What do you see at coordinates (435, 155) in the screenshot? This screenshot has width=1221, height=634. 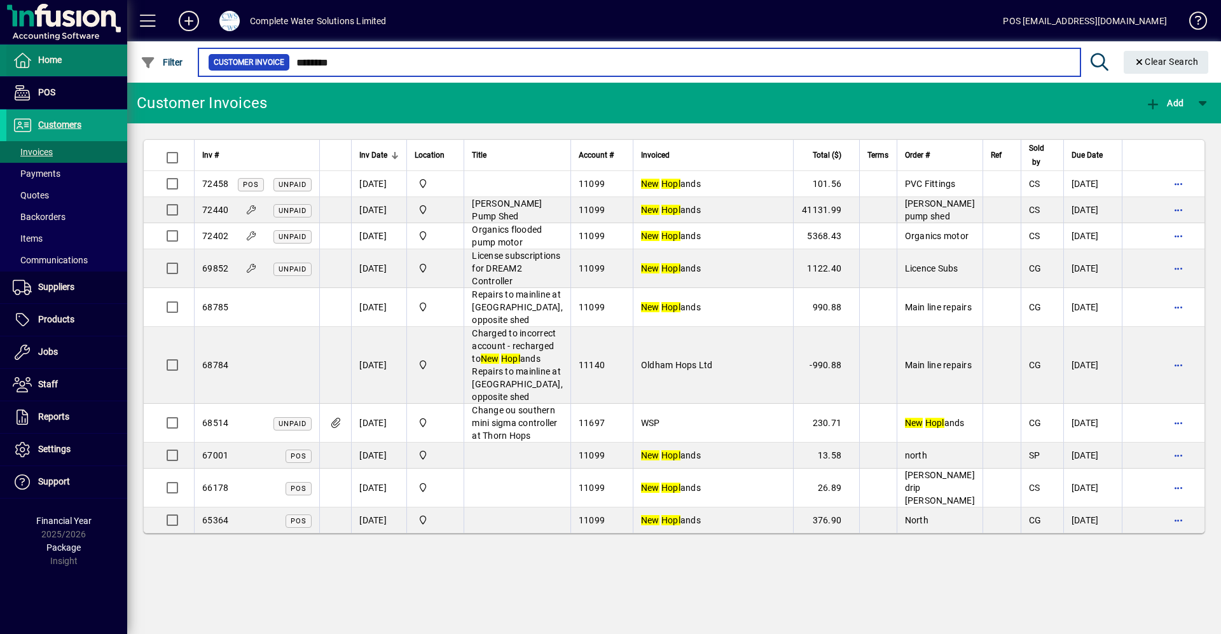 I see `div: Location` at bounding box center [435, 155].